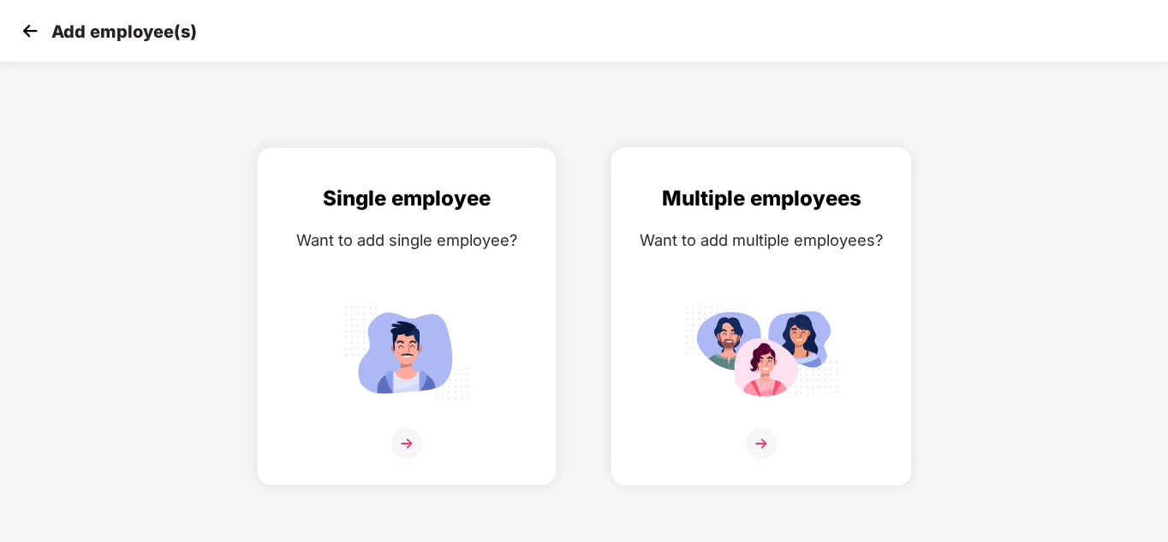 This screenshot has height=542, width=1168. Describe the element at coordinates (761, 240) in the screenshot. I see `div: Want to add multiple employees?` at that location.